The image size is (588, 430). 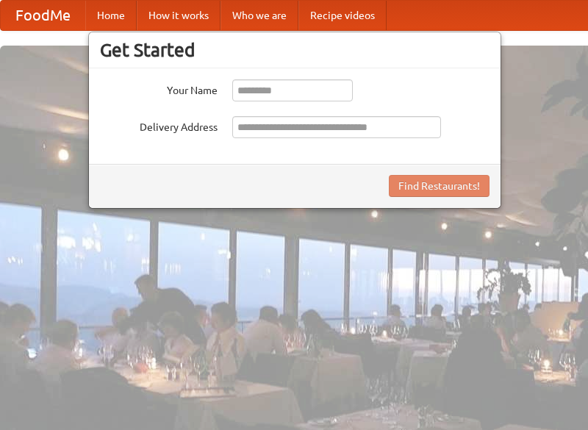 What do you see at coordinates (178, 15) in the screenshot?
I see `a: How it works` at bounding box center [178, 15].